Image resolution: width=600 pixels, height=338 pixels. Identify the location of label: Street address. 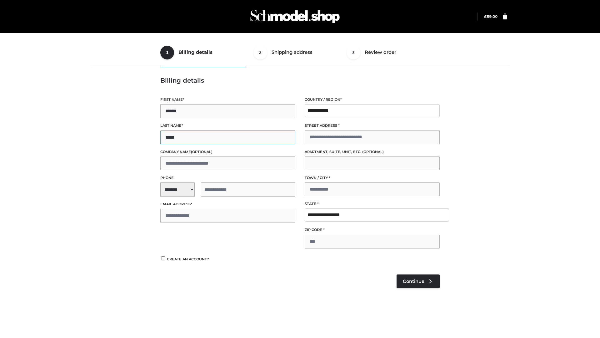
(372, 125).